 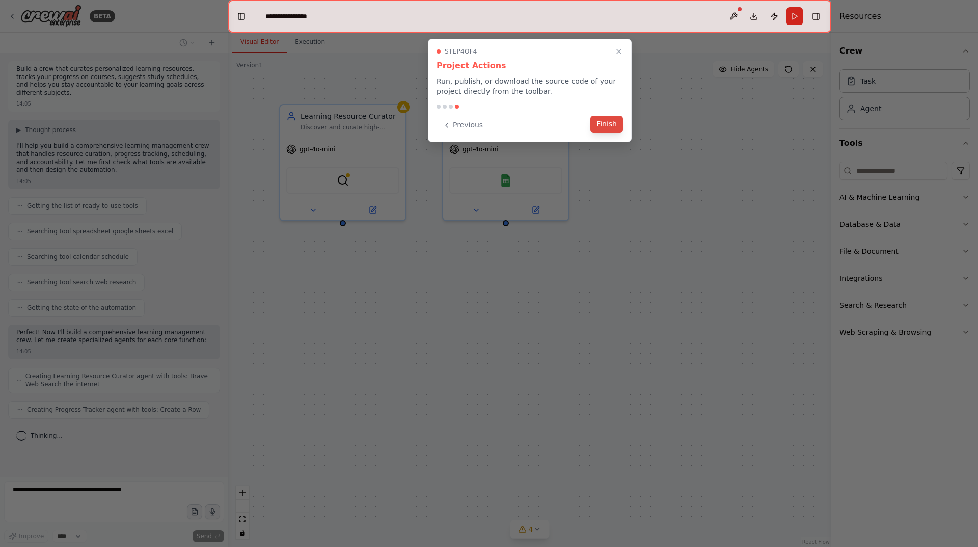 What do you see at coordinates (607, 124) in the screenshot?
I see `button: Finish` at bounding box center [607, 124].